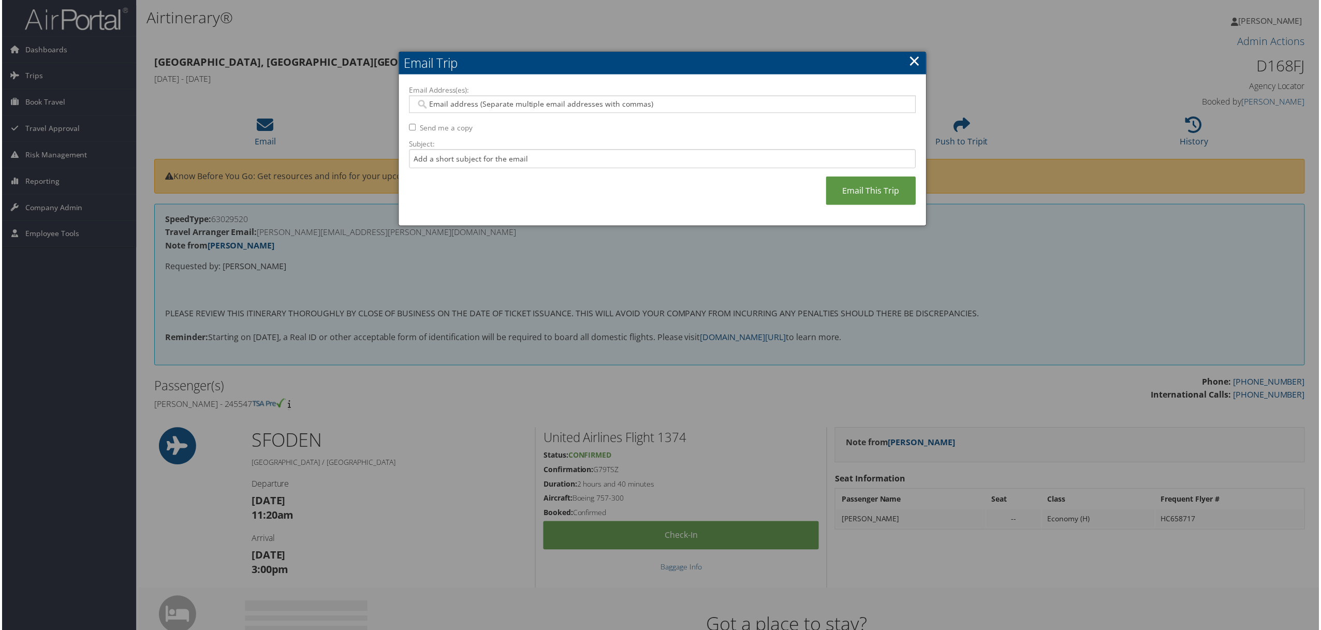 This screenshot has width=1321, height=630. What do you see at coordinates (872, 191) in the screenshot?
I see `a: Email This Trip` at bounding box center [872, 191].